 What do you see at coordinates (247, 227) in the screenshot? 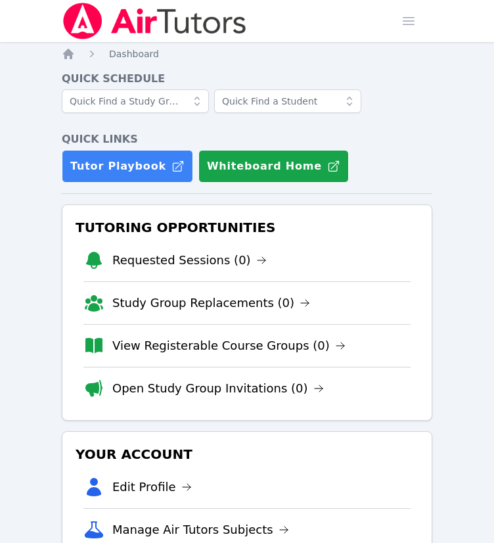
I see `h3: Tutoring Opportunities` at bounding box center [247, 227].